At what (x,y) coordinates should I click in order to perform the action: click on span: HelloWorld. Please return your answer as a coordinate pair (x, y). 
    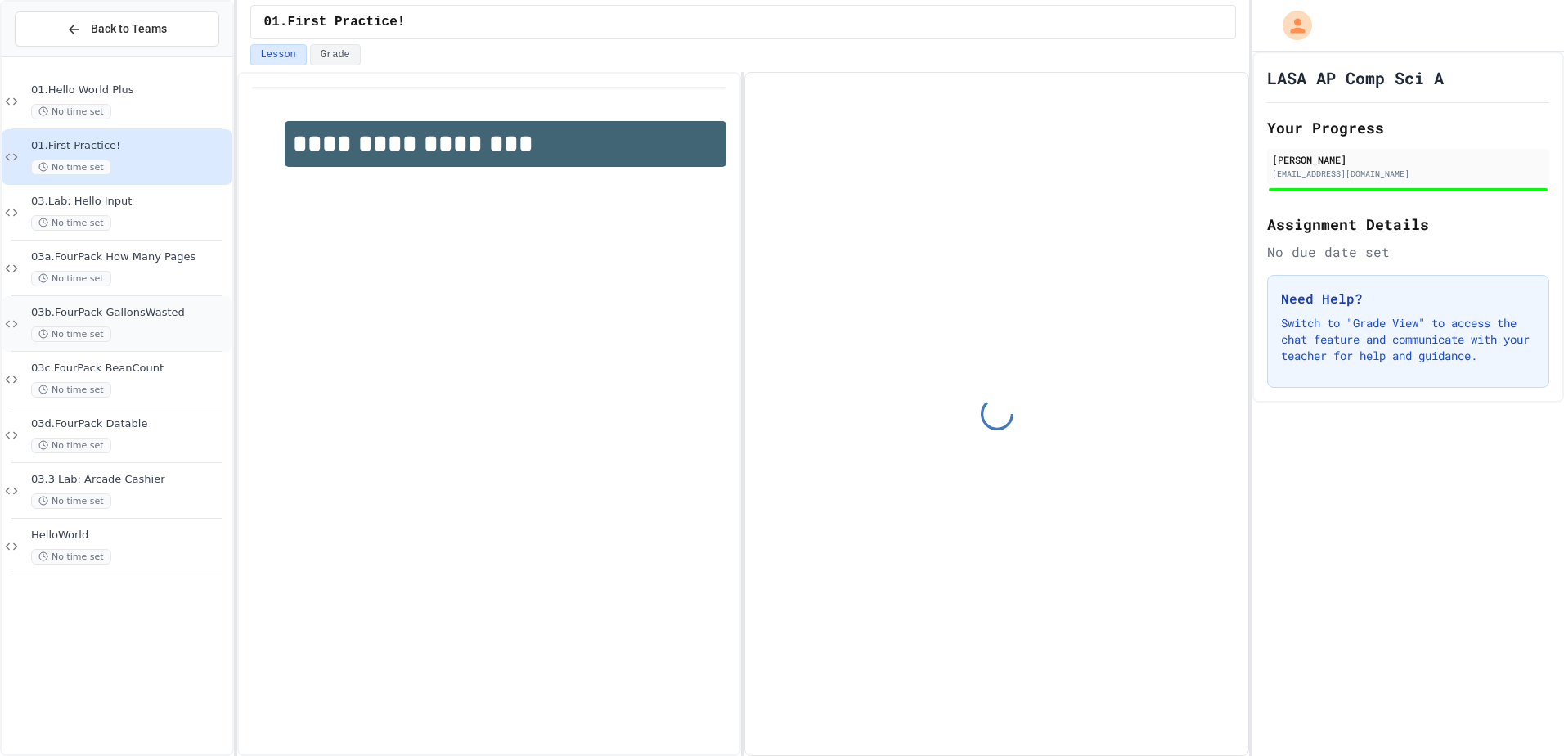
    Looking at the image, I should click on (130, 535).